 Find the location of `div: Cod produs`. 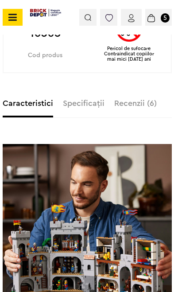

div: Cod produs is located at coordinates (45, 55).